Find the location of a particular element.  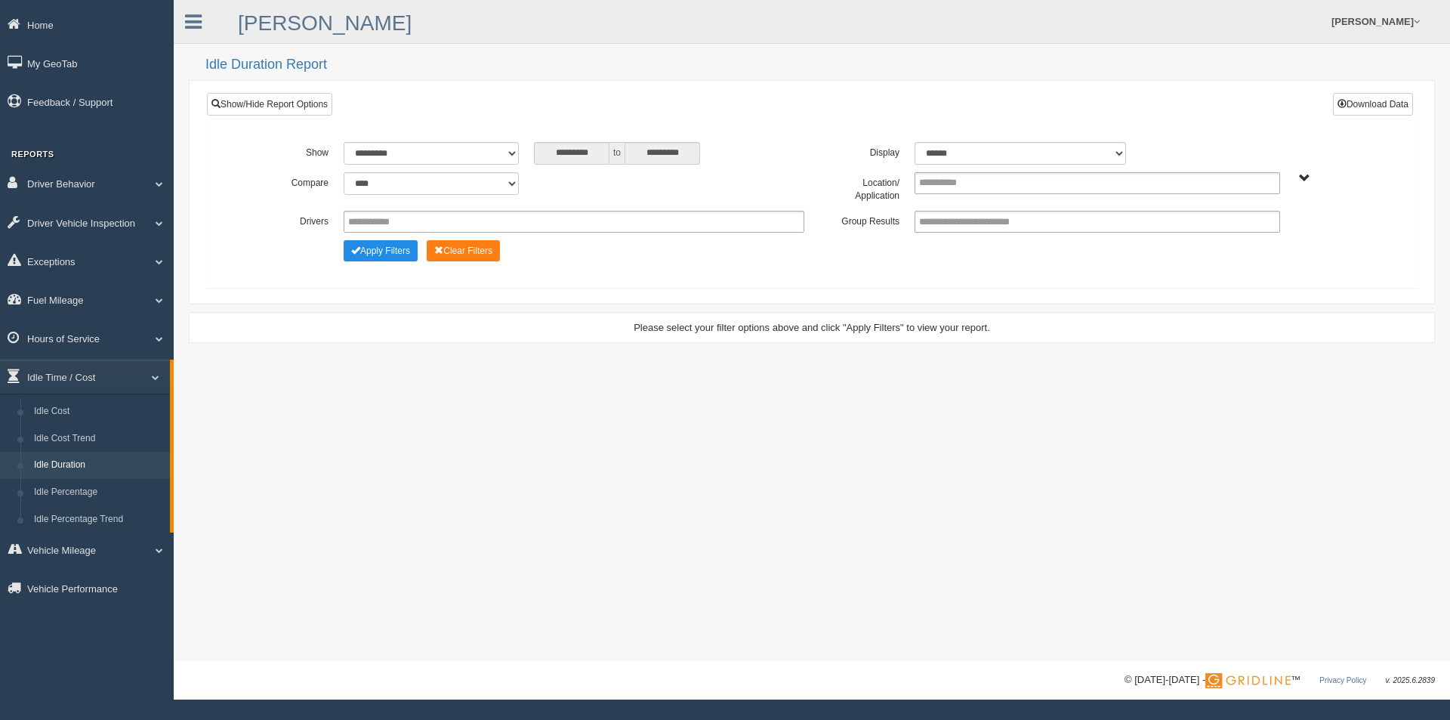

label: Location/ Application is located at coordinates (860, 187).